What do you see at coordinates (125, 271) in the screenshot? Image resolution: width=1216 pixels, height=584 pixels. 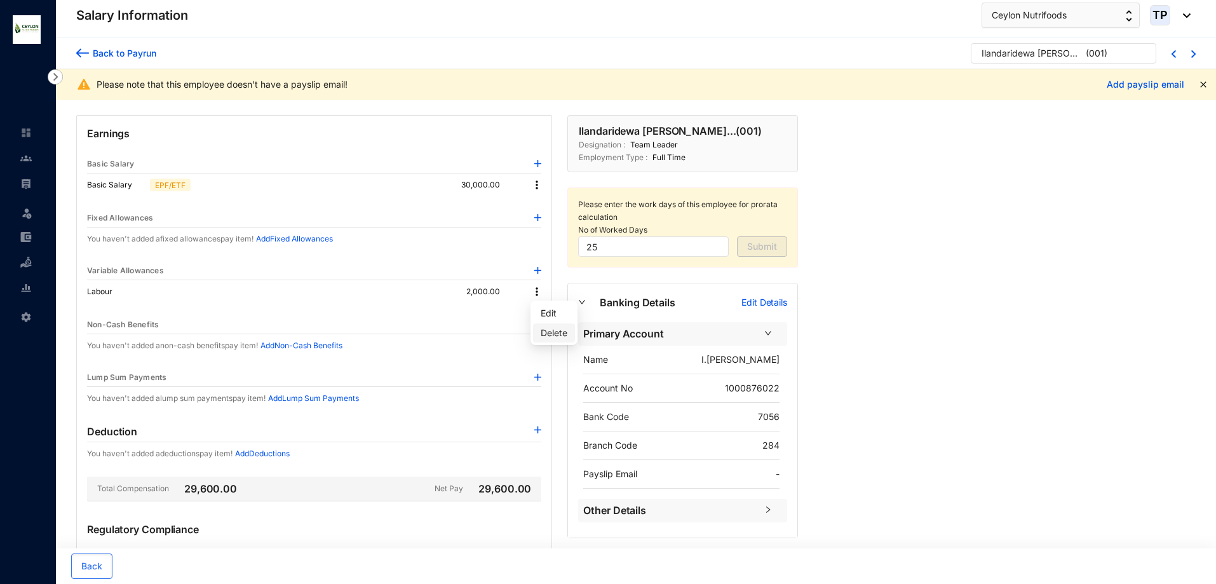 I see `p: Variable Allowances` at bounding box center [125, 271].